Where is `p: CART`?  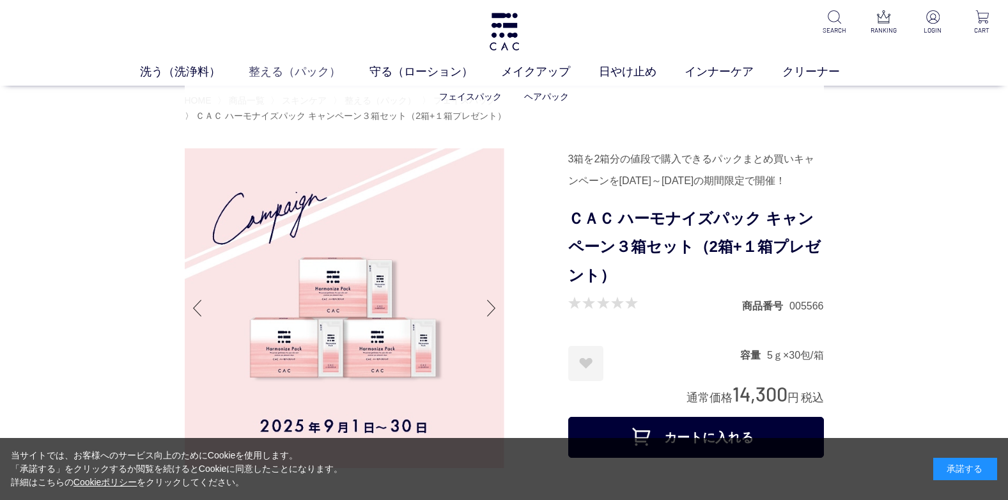
p: CART is located at coordinates (982, 30).